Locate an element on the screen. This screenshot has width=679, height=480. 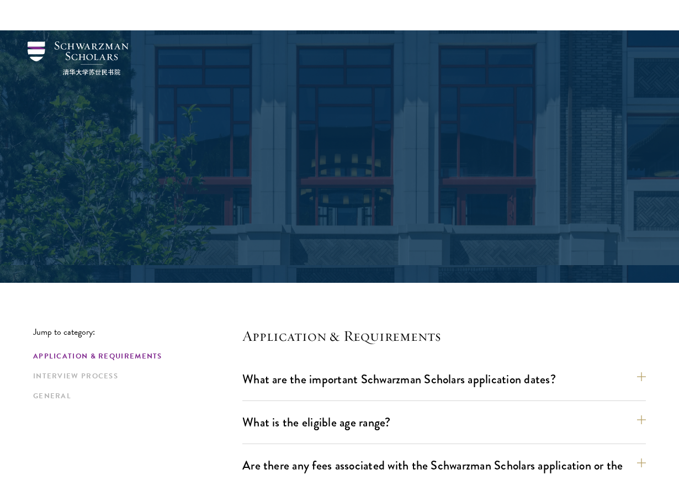
p: Jump to category: is located at coordinates (137, 332).